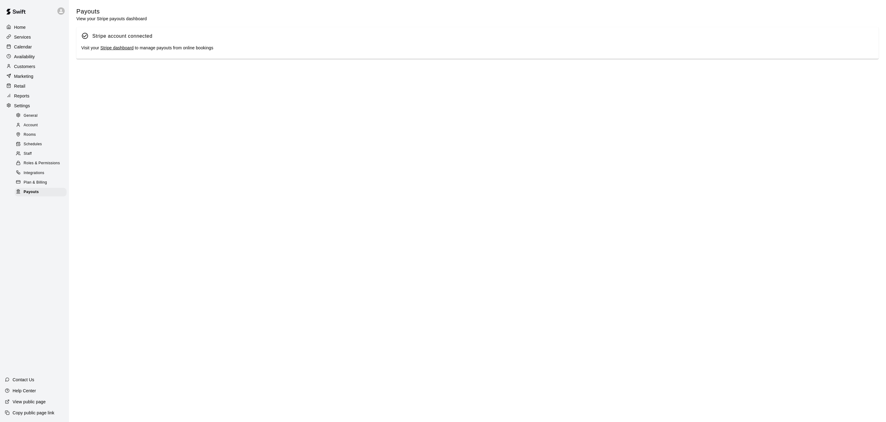 Image resolution: width=886 pixels, height=422 pixels. What do you see at coordinates (34, 57) in the screenshot?
I see `div: Availability` at bounding box center [34, 57].